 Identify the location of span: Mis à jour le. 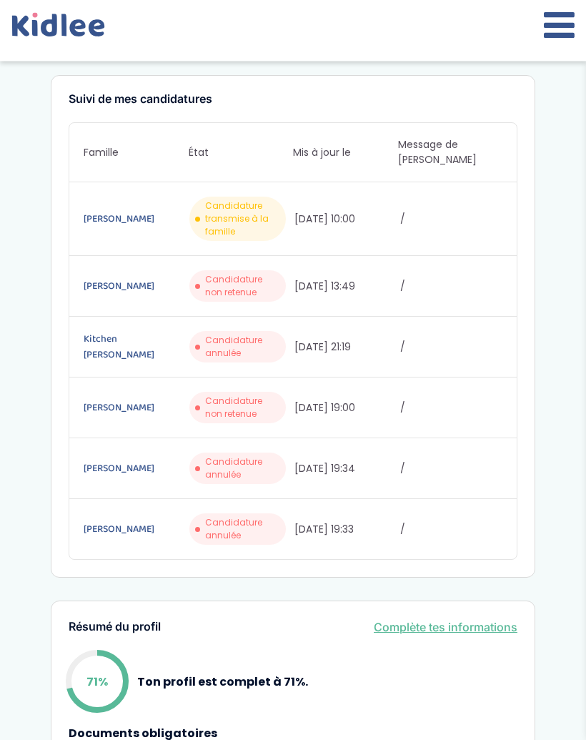
(345, 153).